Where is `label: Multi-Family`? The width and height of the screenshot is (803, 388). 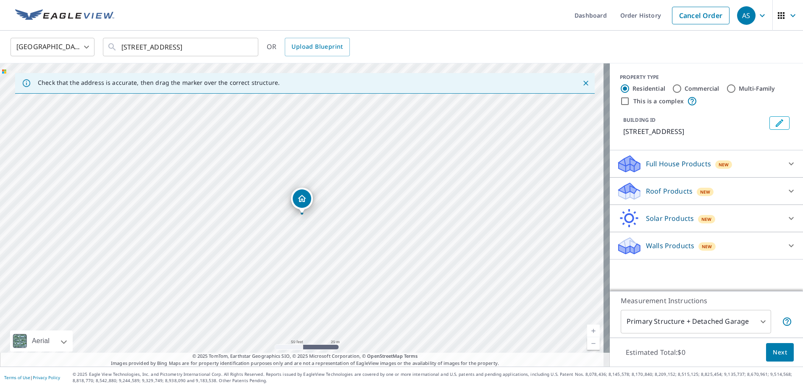 label: Multi-Family is located at coordinates (756, 89).